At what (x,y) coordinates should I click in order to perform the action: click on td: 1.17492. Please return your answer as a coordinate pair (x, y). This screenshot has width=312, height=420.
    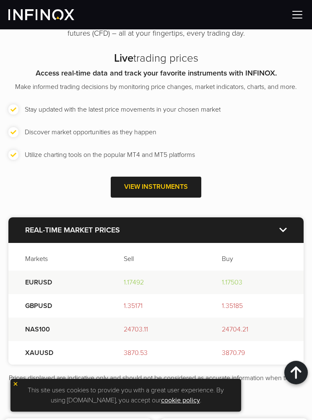
    Looking at the image, I should click on (156, 282).